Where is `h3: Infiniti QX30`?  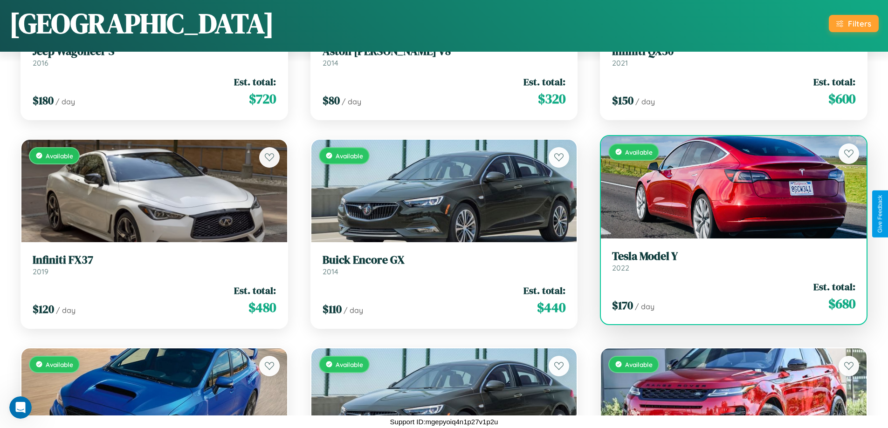 h3: Infiniti QX30 is located at coordinates (734, 51).